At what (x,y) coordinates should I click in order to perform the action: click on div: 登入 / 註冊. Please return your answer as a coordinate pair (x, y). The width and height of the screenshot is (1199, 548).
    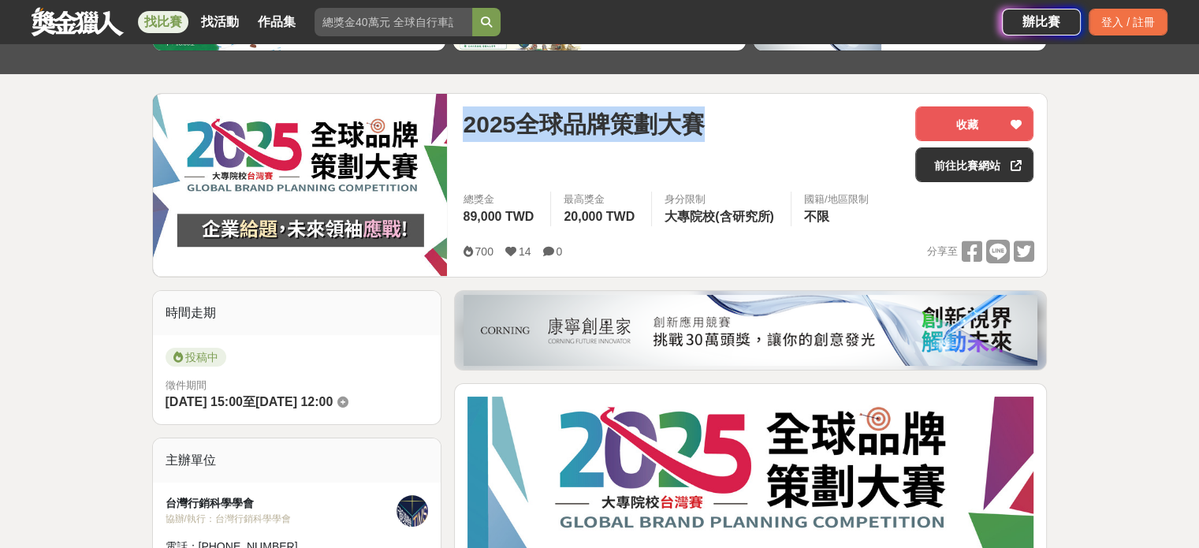
    Looking at the image, I should click on (1128, 22).